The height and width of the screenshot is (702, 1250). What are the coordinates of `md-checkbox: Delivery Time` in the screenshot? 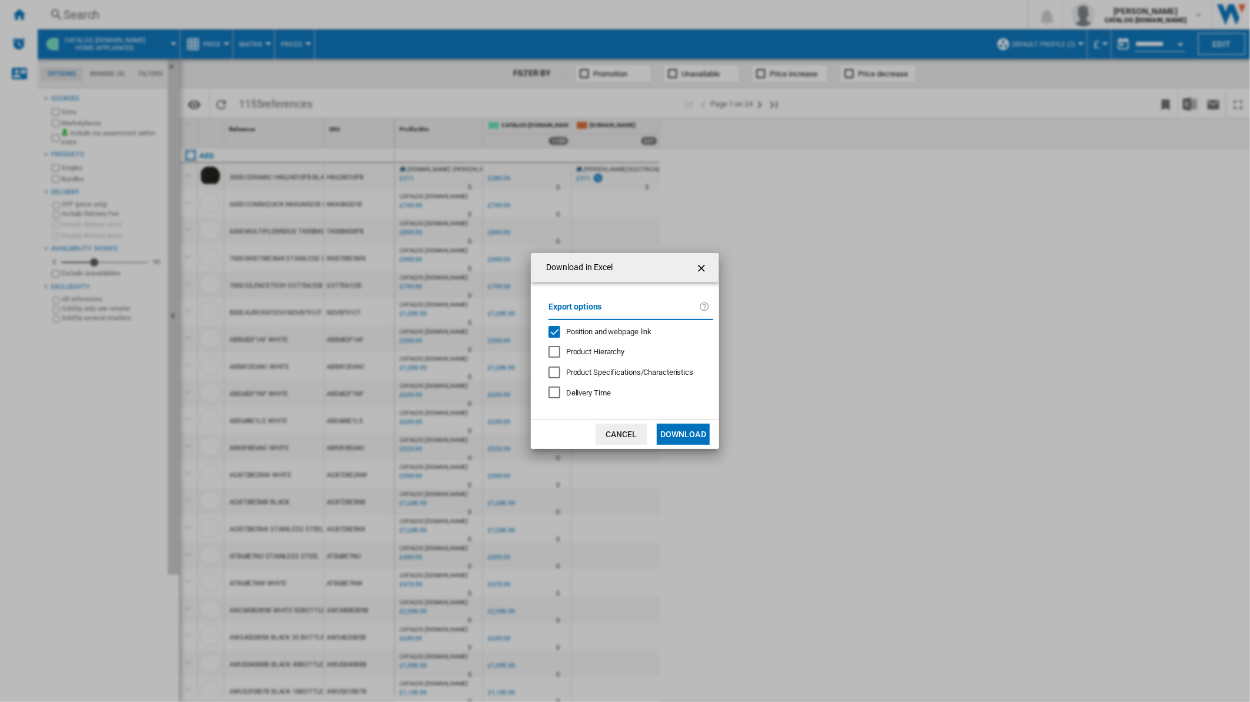 It's located at (631, 393).